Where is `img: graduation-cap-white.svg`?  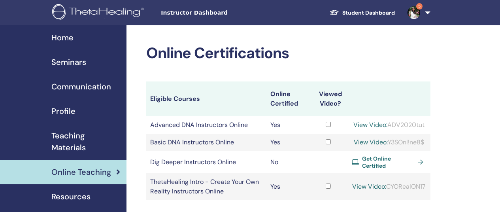 img: graduation-cap-white.svg is located at coordinates (334, 12).